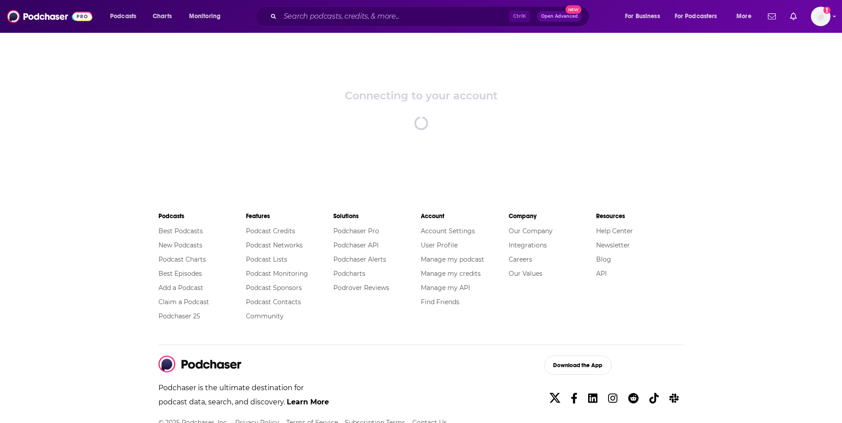 The height and width of the screenshot is (423, 842). Describe the element at coordinates (820, 16) in the screenshot. I see `button: Show profile menu` at that location.